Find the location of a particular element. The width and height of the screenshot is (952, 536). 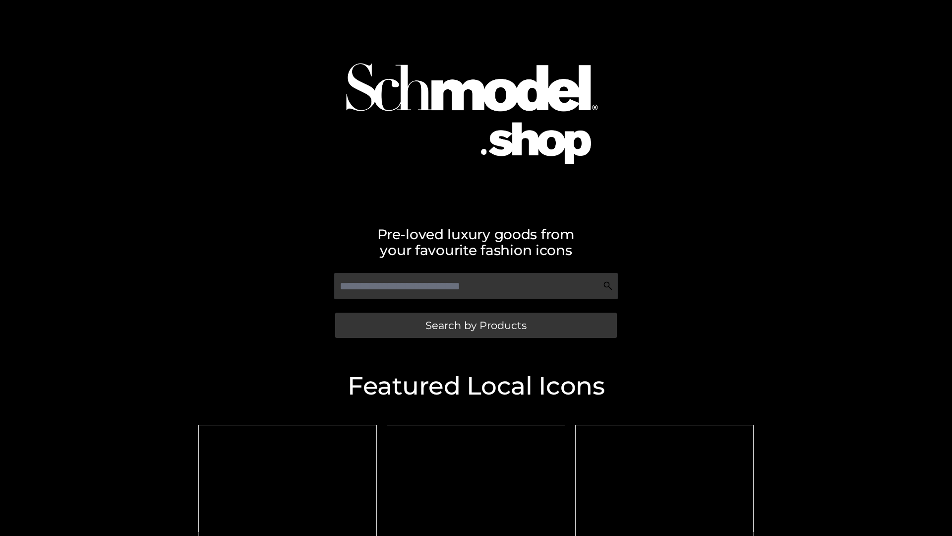

img: Search Icon is located at coordinates (608, 286).